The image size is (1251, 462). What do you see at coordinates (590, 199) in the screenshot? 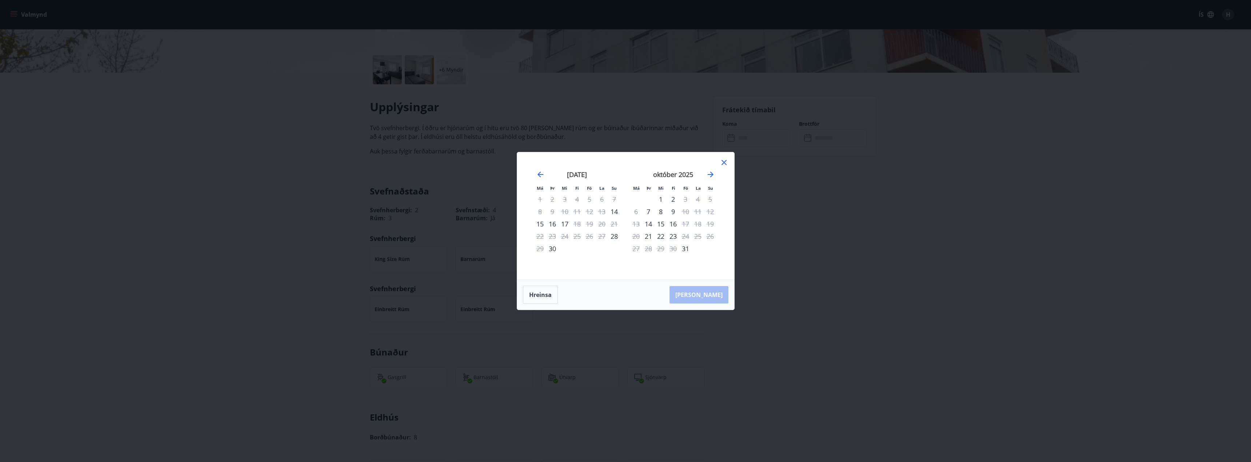
I see `td: Not available. föstudagur, 5. september 2025` at bounding box center [590, 199].